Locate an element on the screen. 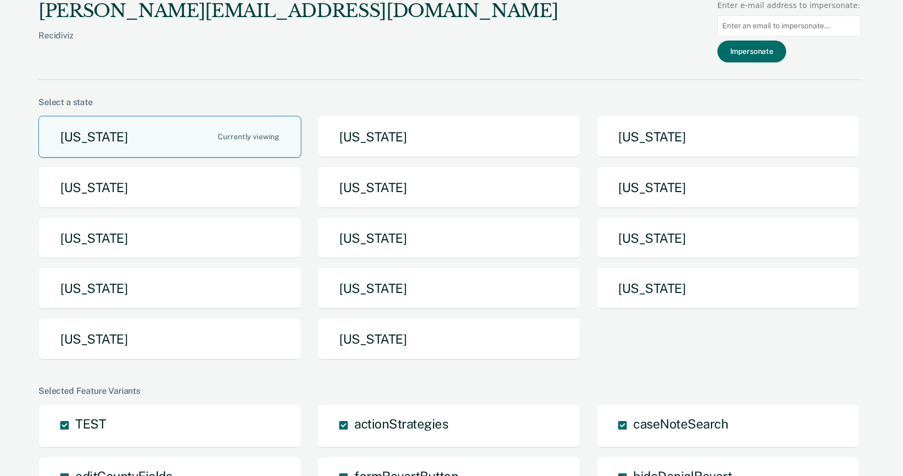  div: Select a state is located at coordinates (449, 102).